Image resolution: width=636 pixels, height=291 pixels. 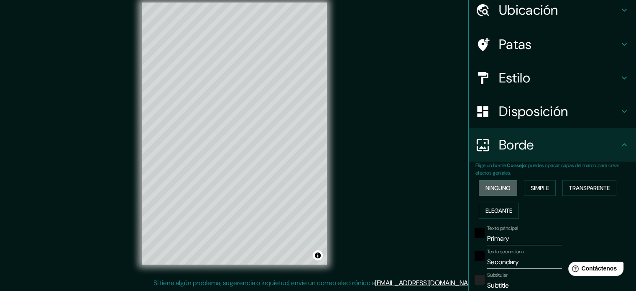 I want to click on font: Ubicación, so click(x=528, y=10).